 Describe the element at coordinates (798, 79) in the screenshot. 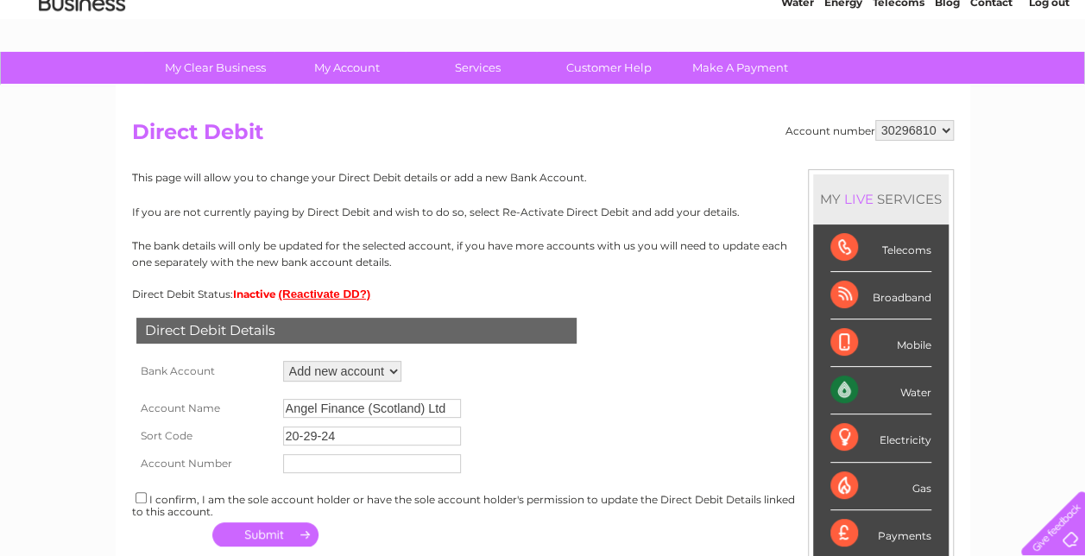

I see `a: Water` at that location.